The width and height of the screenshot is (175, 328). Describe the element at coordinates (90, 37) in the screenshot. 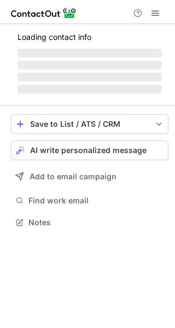

I see `p: Loading contact info` at that location.